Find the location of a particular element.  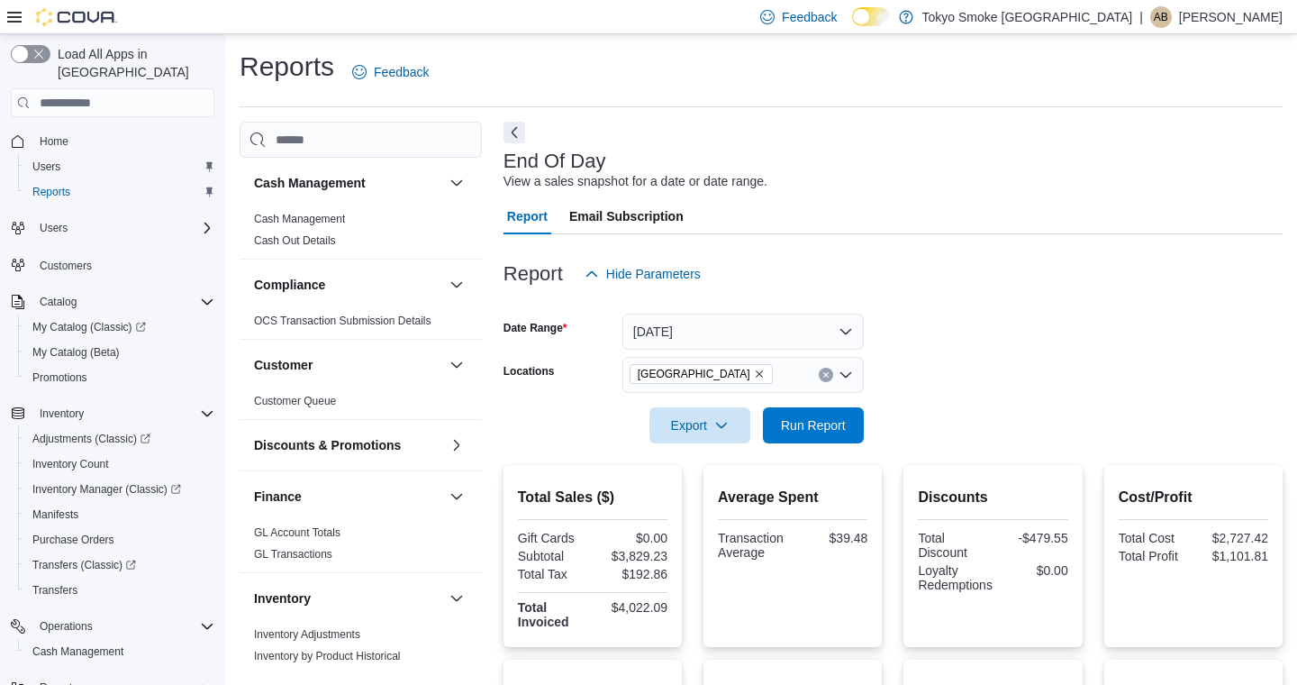

span: Adjustments (Classic) is located at coordinates (120, 439).